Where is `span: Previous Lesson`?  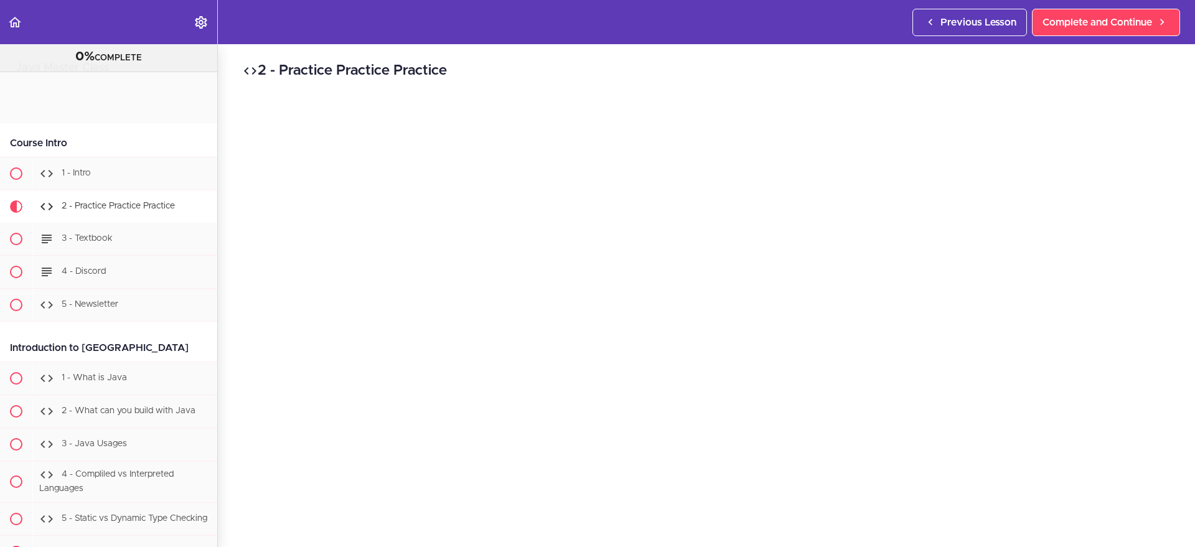 span: Previous Lesson is located at coordinates (979, 22).